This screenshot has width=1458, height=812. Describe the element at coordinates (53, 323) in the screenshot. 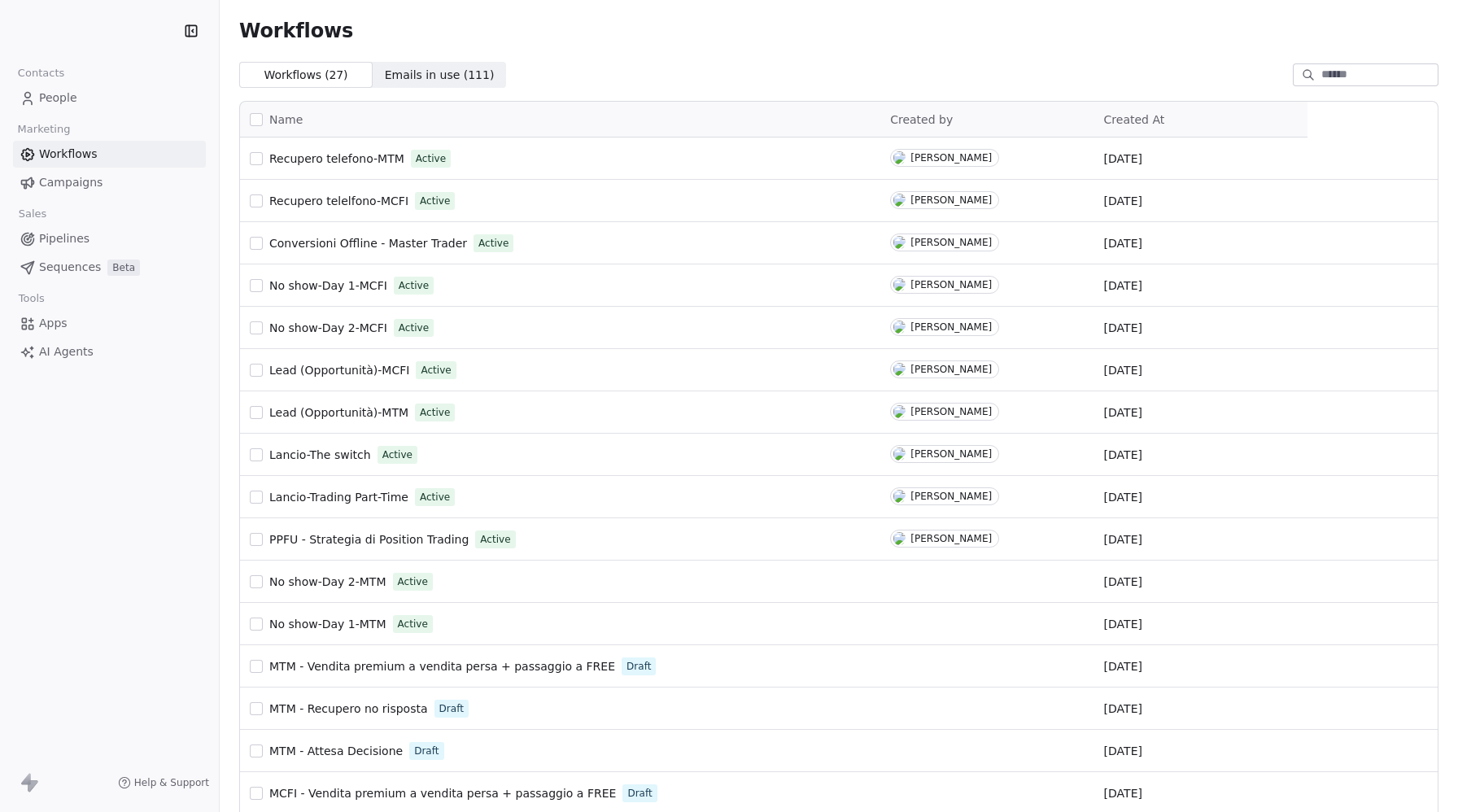

I see `span: Apps` at that location.